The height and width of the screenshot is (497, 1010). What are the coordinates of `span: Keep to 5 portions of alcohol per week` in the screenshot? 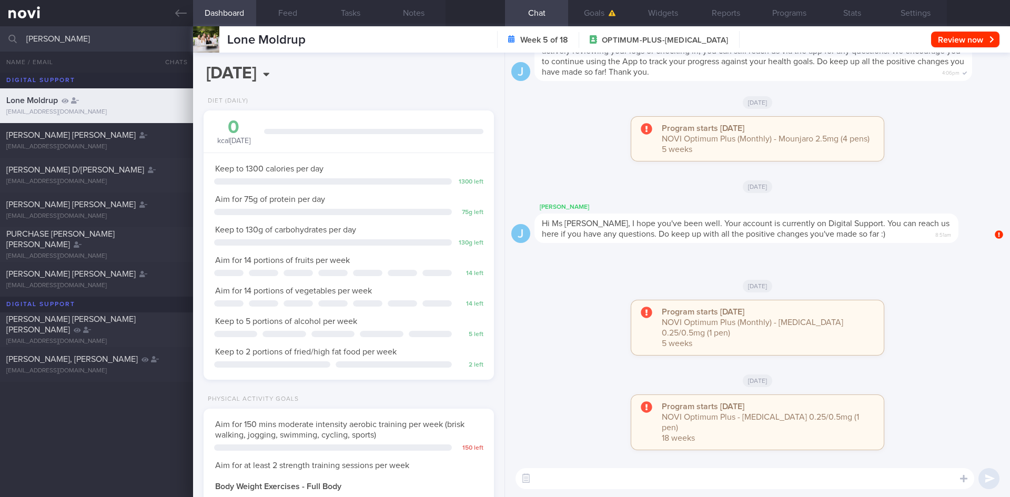 It's located at (286, 322).